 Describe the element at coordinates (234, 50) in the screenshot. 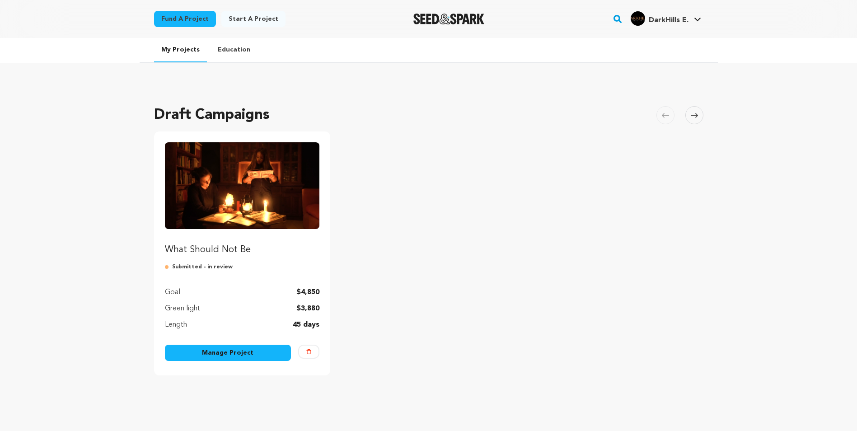

I see `a: Education` at that location.